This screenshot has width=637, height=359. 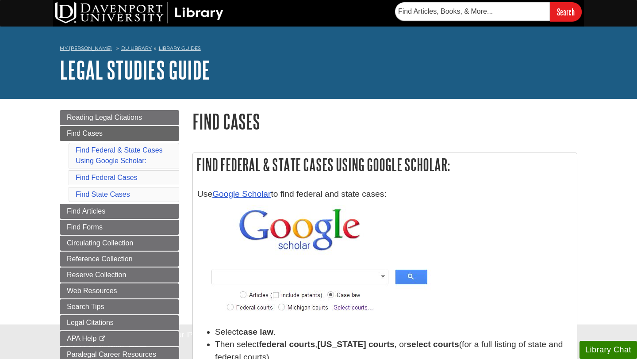 What do you see at coordinates (90, 322) in the screenshot?
I see `span: Legal Citations` at bounding box center [90, 322].